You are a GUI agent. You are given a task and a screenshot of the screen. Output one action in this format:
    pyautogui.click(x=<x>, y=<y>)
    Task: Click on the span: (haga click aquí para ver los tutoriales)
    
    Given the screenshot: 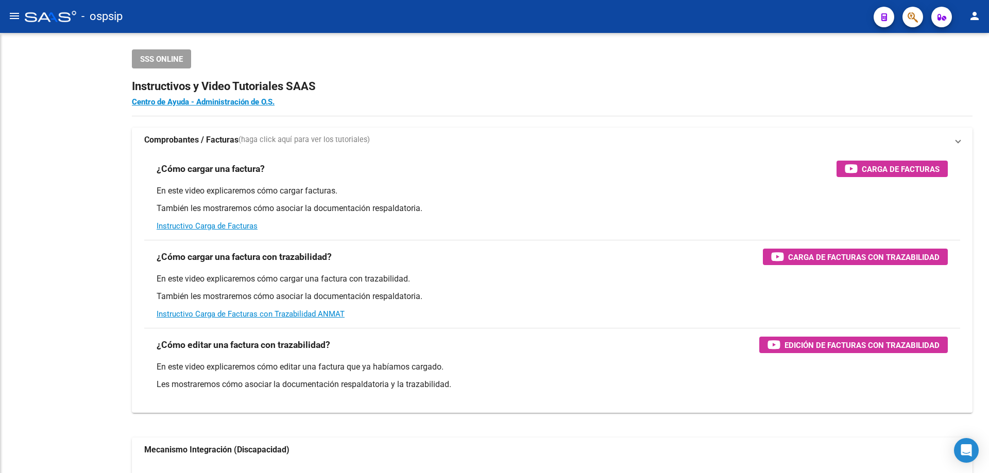 What is the action you would take?
    pyautogui.click(x=304, y=140)
    